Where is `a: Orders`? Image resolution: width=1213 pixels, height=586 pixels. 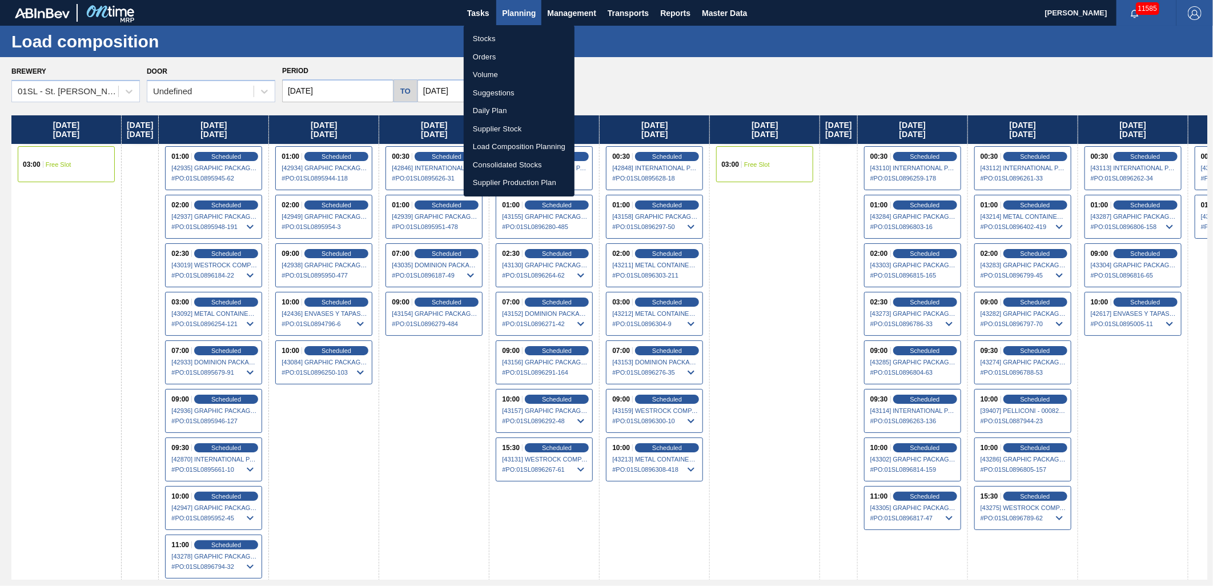 a: Orders is located at coordinates (519, 57).